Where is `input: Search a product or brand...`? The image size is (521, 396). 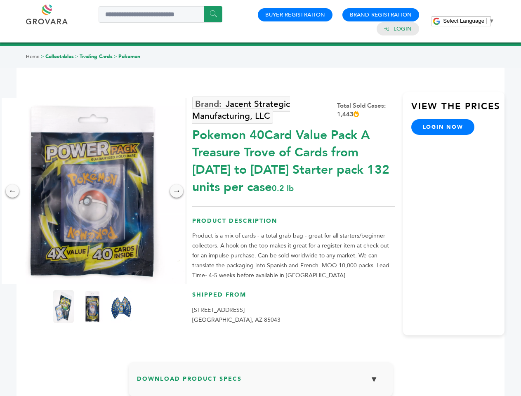
input: Search a product or brand... is located at coordinates (160, 14).